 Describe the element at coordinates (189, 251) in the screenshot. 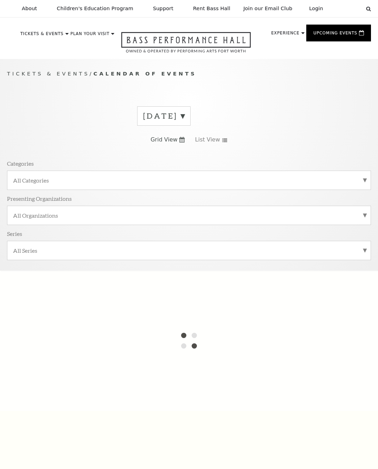

I see `label: All Series` at that location.